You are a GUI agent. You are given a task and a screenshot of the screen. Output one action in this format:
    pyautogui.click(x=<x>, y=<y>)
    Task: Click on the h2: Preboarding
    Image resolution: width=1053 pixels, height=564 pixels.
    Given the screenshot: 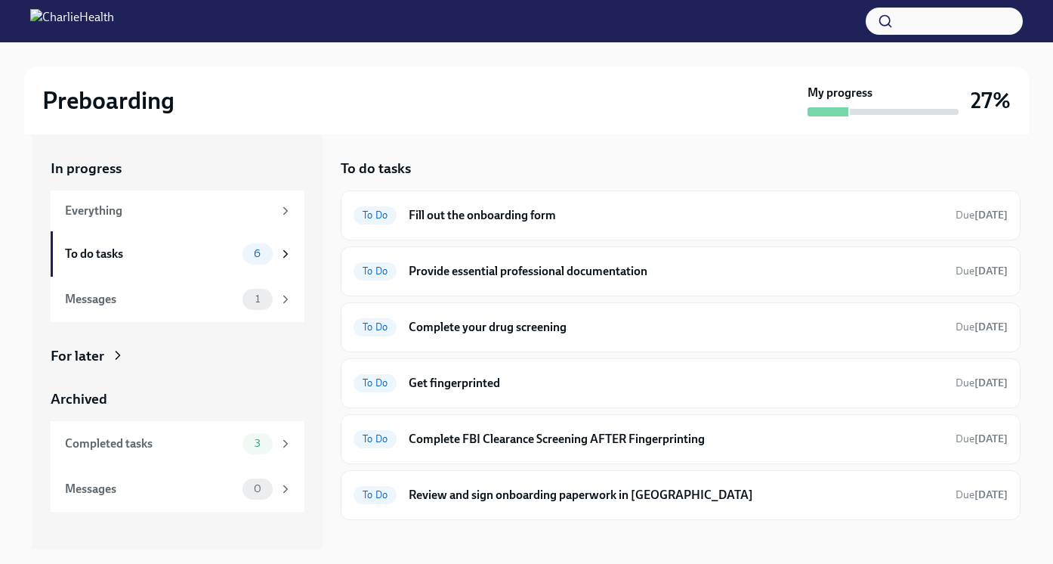 What is the action you would take?
    pyautogui.click(x=108, y=101)
    